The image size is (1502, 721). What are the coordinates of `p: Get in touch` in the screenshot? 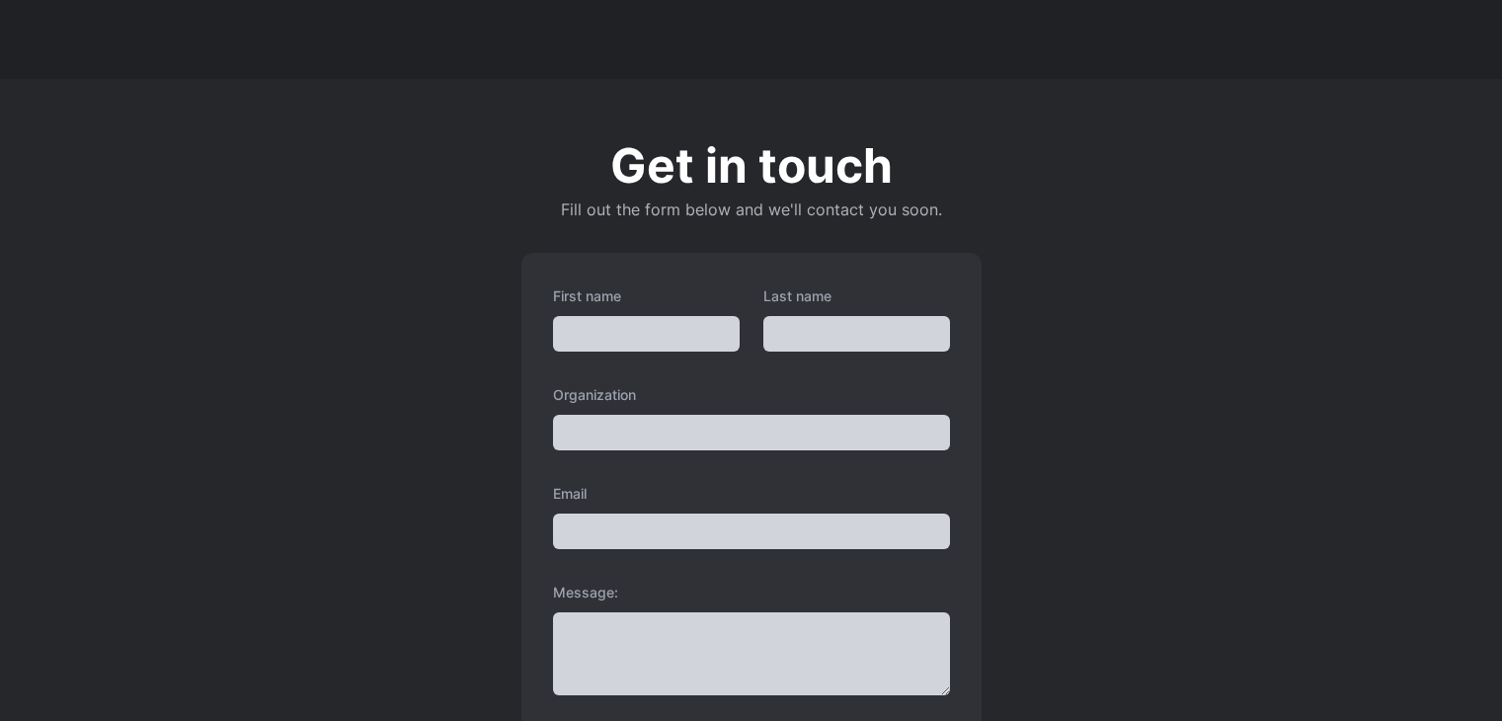 It's located at (751, 166).